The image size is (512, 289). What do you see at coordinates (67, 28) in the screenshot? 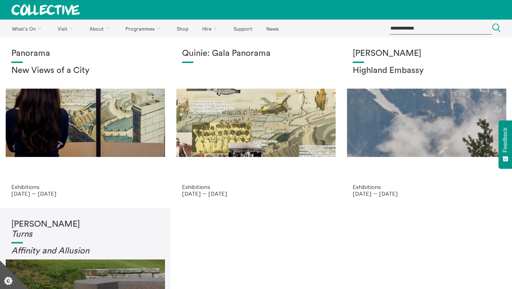
I see `a: Visit` at bounding box center [67, 28].